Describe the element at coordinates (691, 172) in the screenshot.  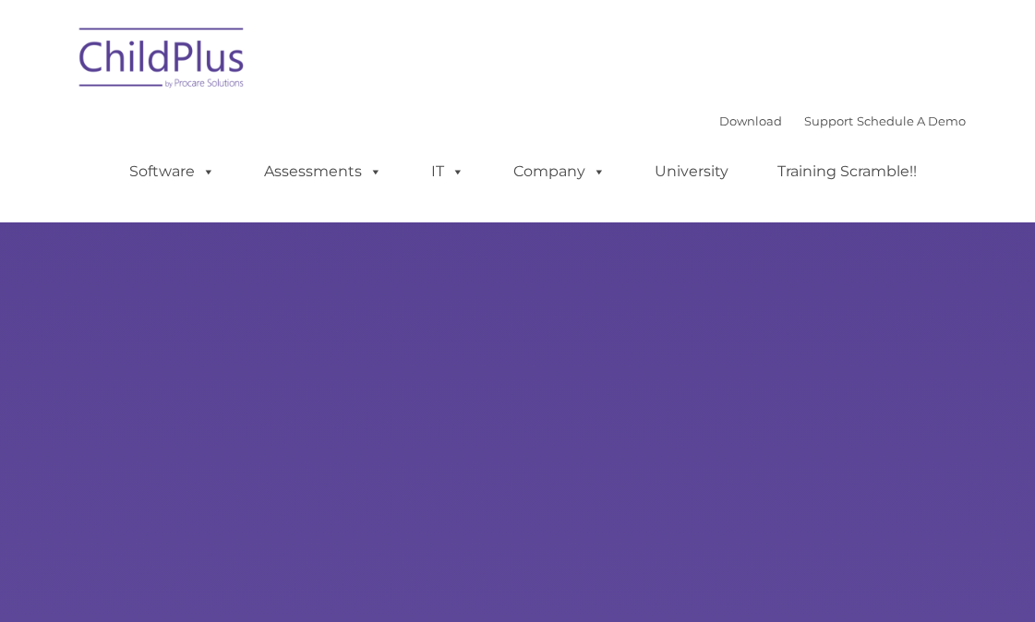
I see `a: University` at that location.